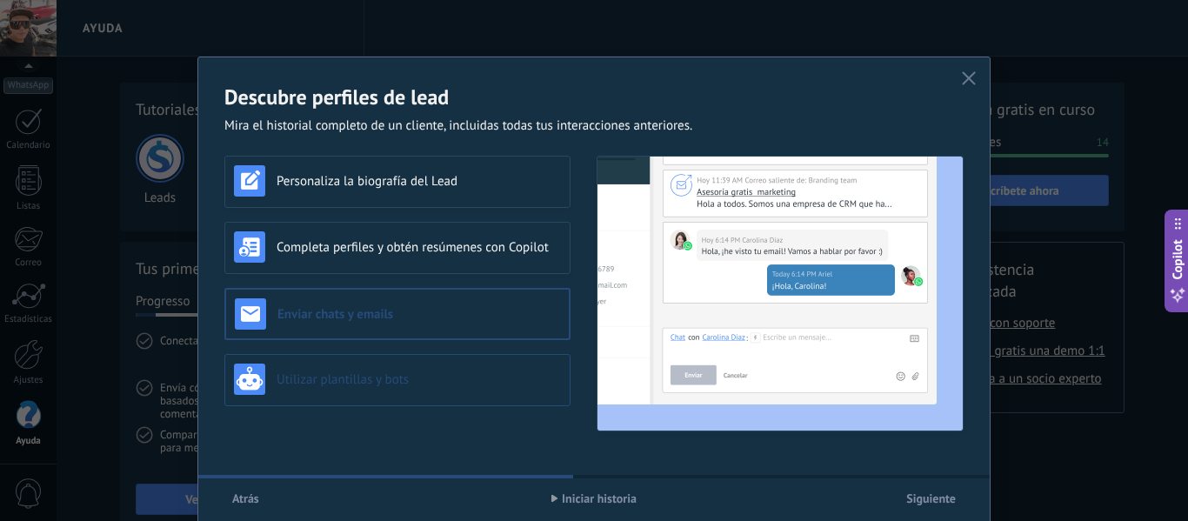 Image resolution: width=1188 pixels, height=521 pixels. I want to click on button: Atrás, so click(245, 498).